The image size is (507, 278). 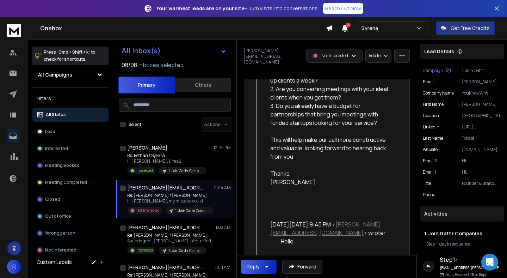 I want to click on h1: Onebox, so click(x=183, y=28).